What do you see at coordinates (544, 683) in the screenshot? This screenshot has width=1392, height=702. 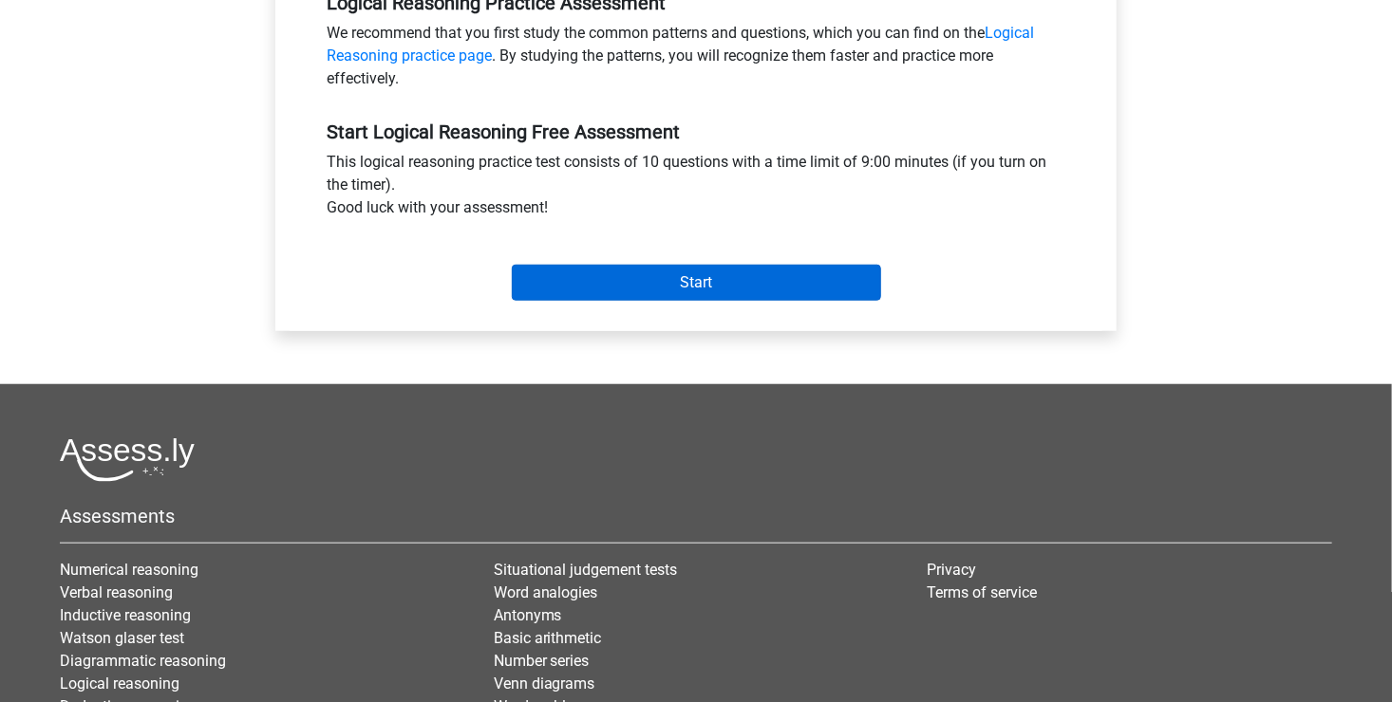 I see `a: Venn diagrams` at bounding box center [544, 683].